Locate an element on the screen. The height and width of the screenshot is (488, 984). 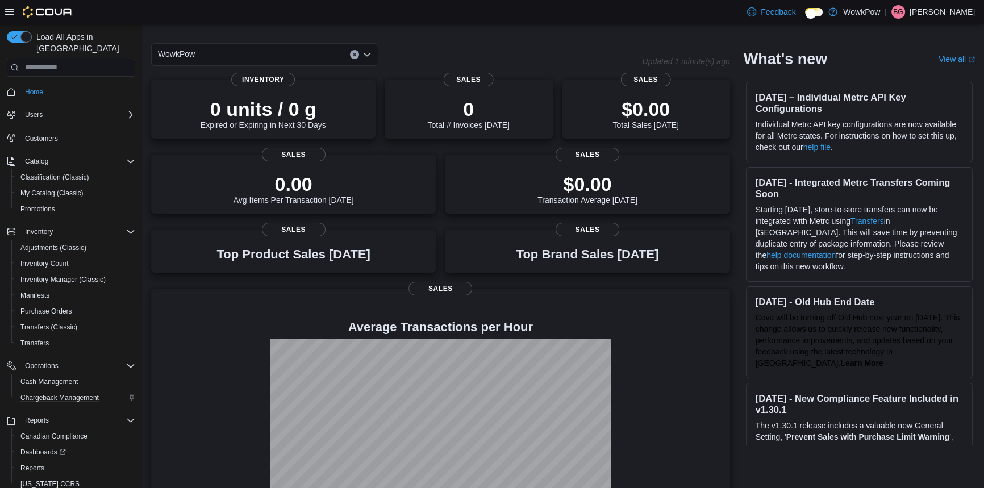
button: My Catalog (Classic) is located at coordinates (76, 193).